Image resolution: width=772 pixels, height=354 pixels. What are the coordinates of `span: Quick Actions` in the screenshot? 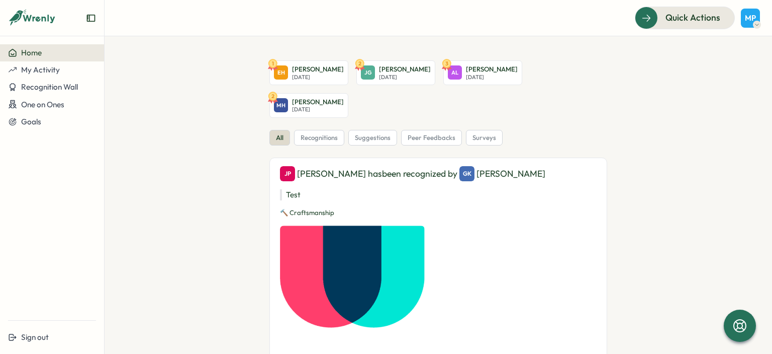 It's located at (693, 18).